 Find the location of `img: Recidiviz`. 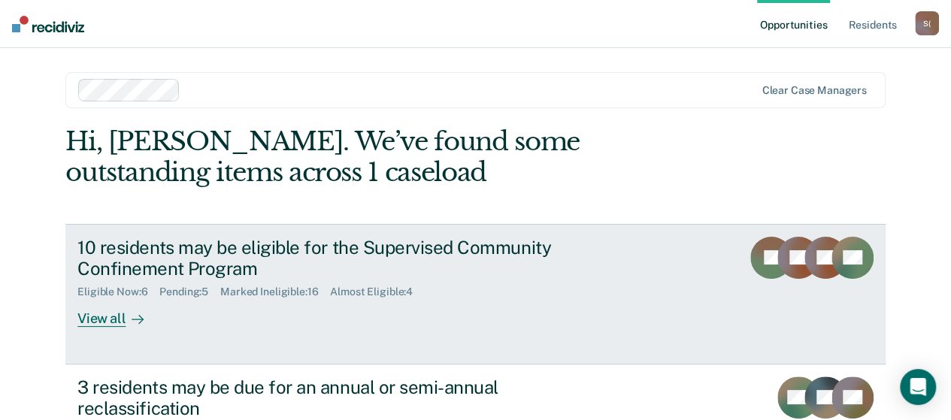

img: Recidiviz is located at coordinates (48, 24).